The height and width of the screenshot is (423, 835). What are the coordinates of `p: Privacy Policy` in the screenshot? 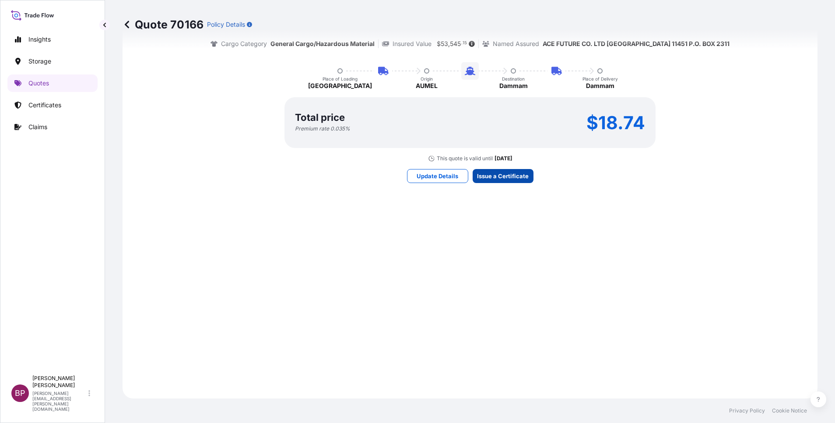 It's located at (747, 410).